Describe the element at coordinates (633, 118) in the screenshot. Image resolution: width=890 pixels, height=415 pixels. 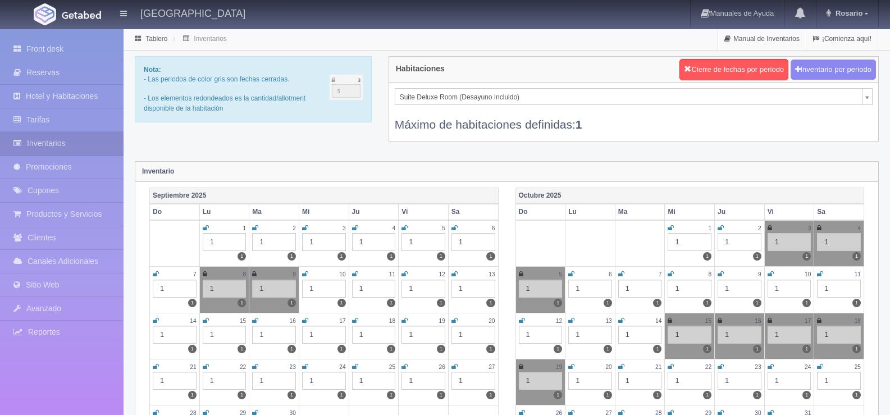
I see `div: Máximo de habitaciones definidas:` at that location.